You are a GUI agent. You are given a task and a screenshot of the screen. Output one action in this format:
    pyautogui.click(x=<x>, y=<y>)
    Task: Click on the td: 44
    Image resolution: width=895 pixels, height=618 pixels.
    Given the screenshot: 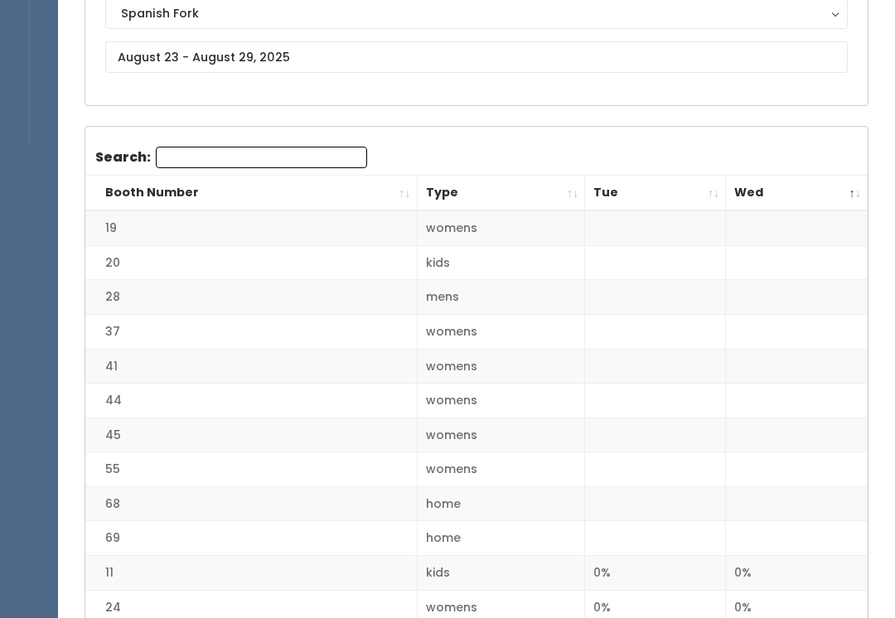 What is the action you would take?
    pyautogui.click(x=251, y=401)
    